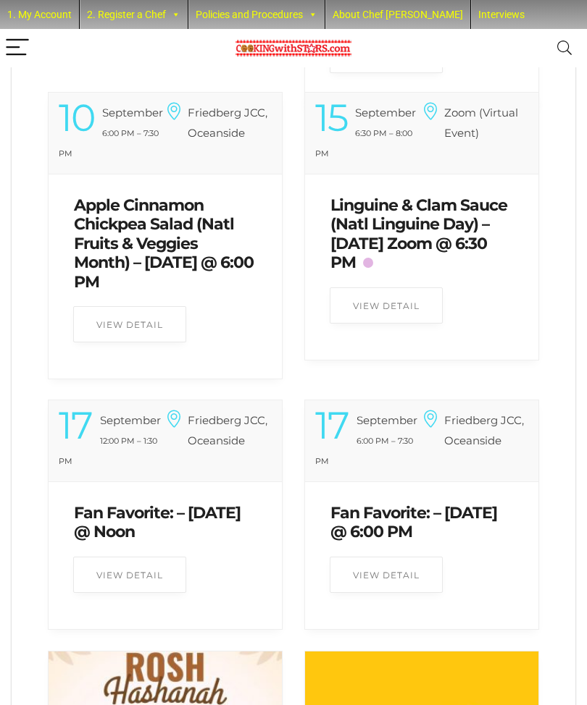 The image size is (587, 705). Describe the element at coordinates (368, 143) in the screenshot. I see `div: 6:30 PM – 8:00 PM` at that location.